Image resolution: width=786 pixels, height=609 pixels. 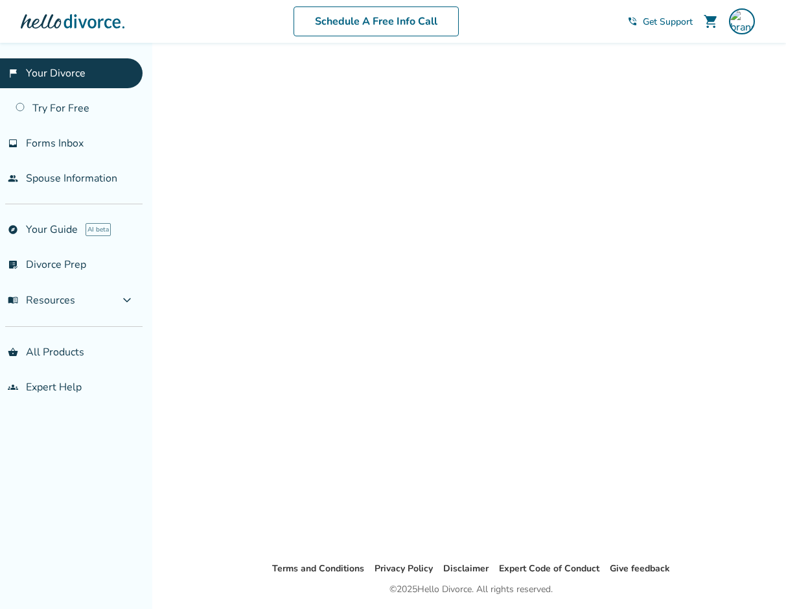 What do you see at coordinates (742, 21) in the screenshot?
I see `img: brandon.keith.parsons@gmail.com` at bounding box center [742, 21].